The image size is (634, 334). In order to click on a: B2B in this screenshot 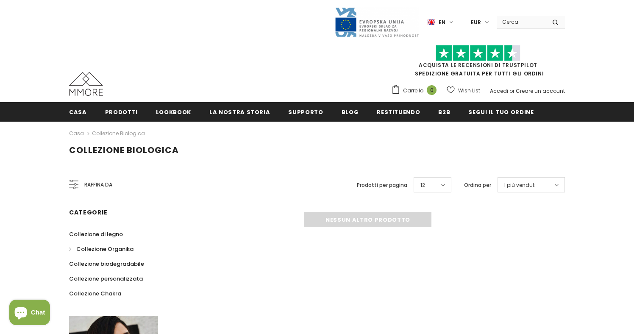, I will do `click(444, 111)`.